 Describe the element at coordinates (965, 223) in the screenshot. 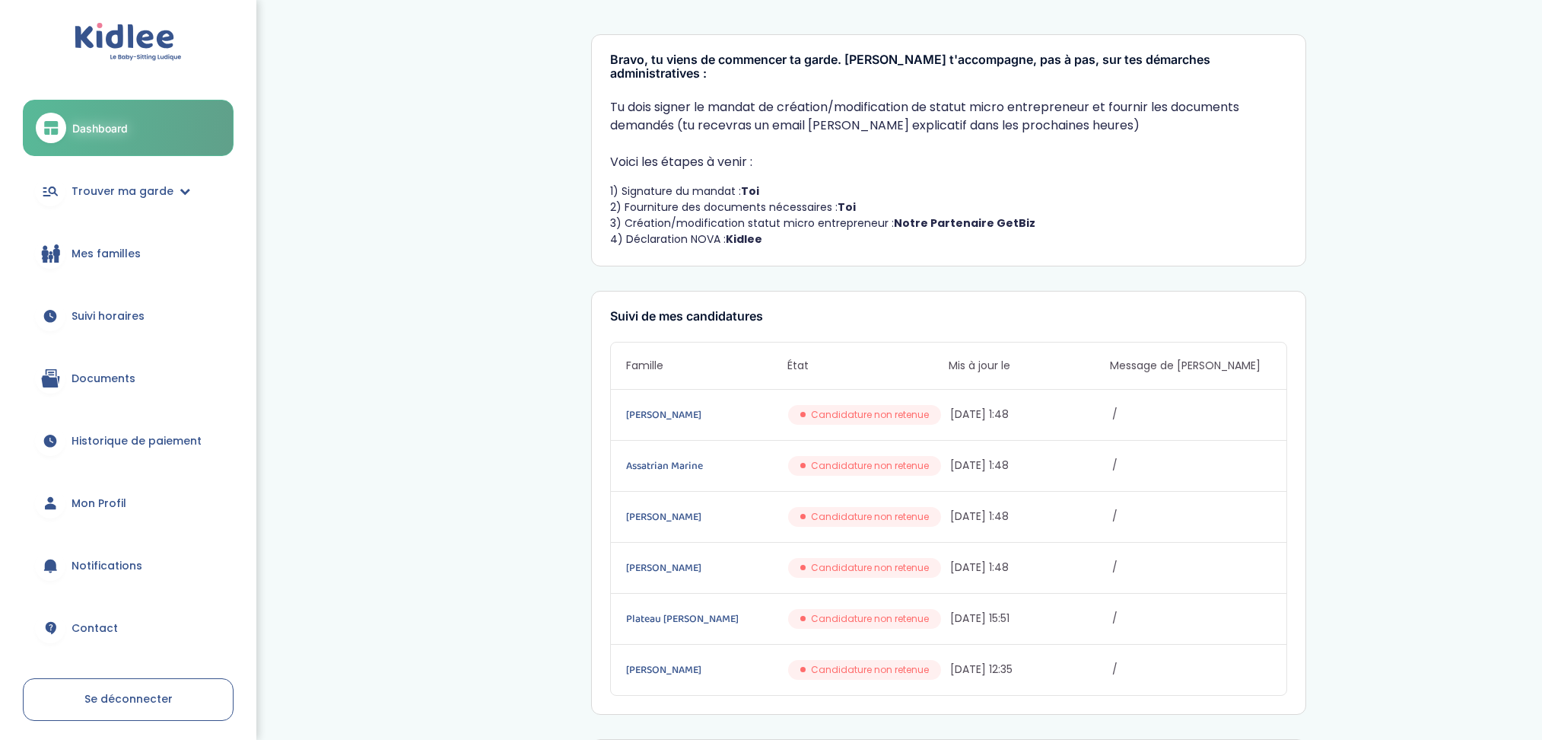

I see `strong: Notre Partenaire GetBiz` at that location.